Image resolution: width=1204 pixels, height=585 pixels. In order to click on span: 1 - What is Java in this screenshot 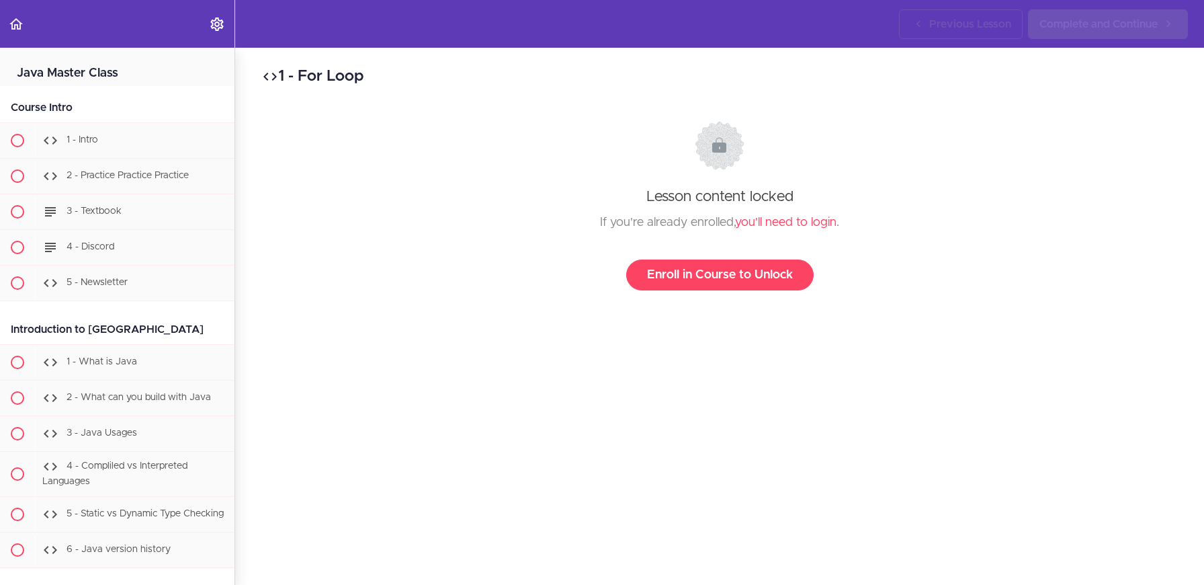, I will do `click(101, 362)`.